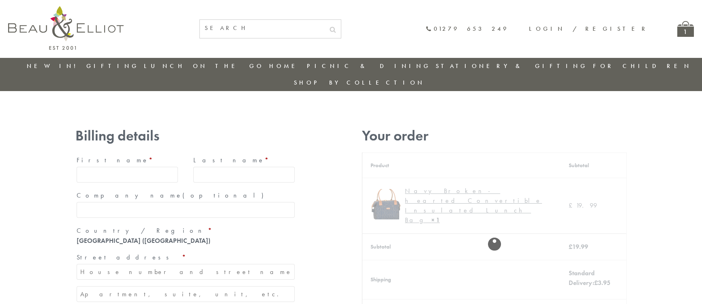  I want to click on a: New in!, so click(54, 66).